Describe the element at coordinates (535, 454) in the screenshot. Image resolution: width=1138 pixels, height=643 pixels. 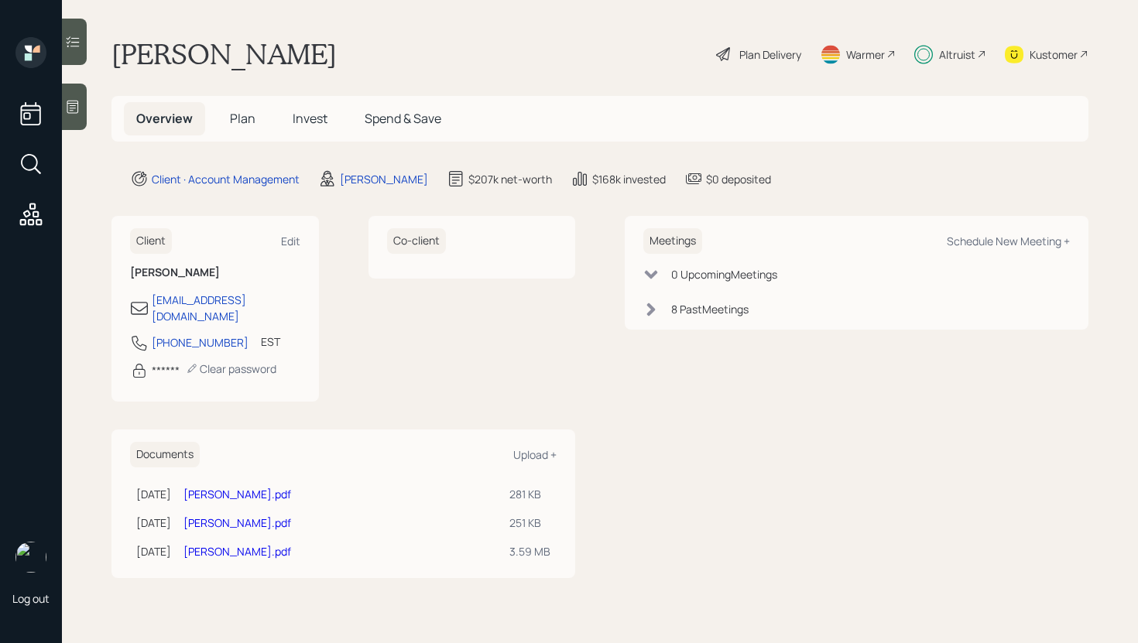
I see `div: Upload +` at that location.